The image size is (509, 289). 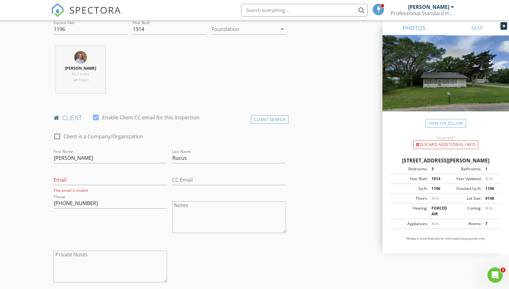 I want to click on div: Discard Additional info, so click(x=445, y=144).